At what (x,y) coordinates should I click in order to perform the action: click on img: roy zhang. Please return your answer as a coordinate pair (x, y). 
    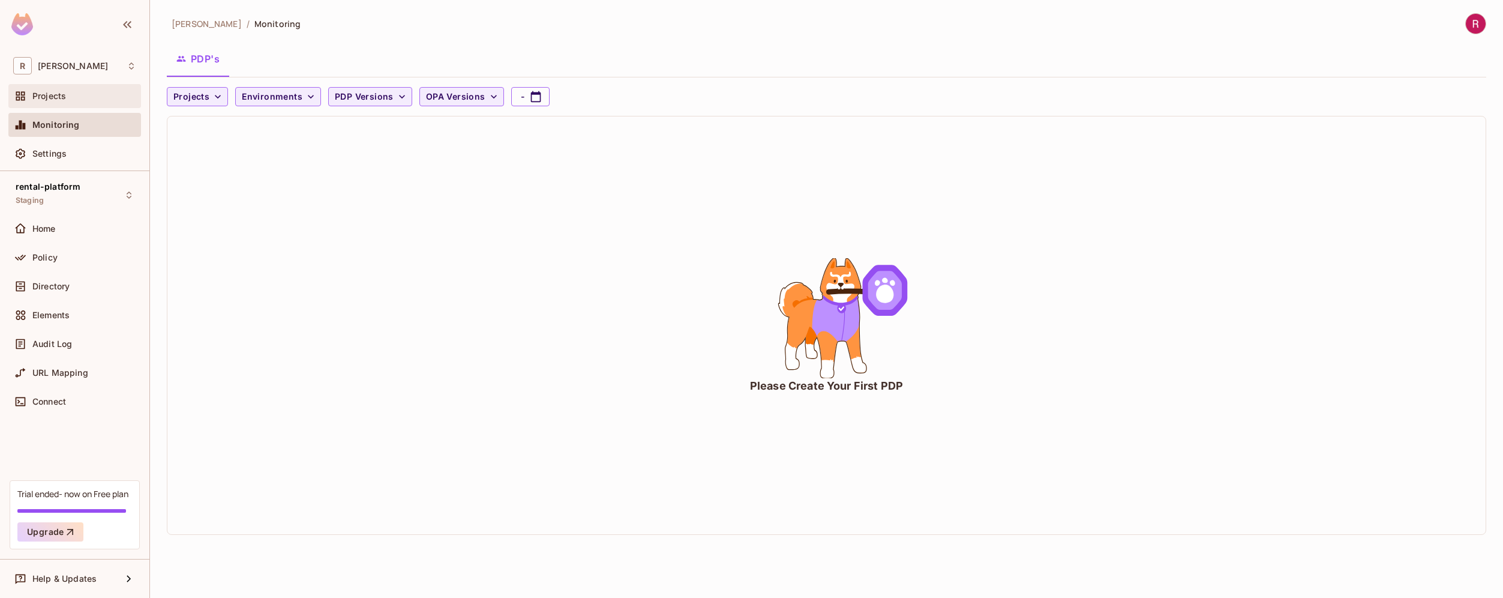
    Looking at the image, I should click on (1475, 23).